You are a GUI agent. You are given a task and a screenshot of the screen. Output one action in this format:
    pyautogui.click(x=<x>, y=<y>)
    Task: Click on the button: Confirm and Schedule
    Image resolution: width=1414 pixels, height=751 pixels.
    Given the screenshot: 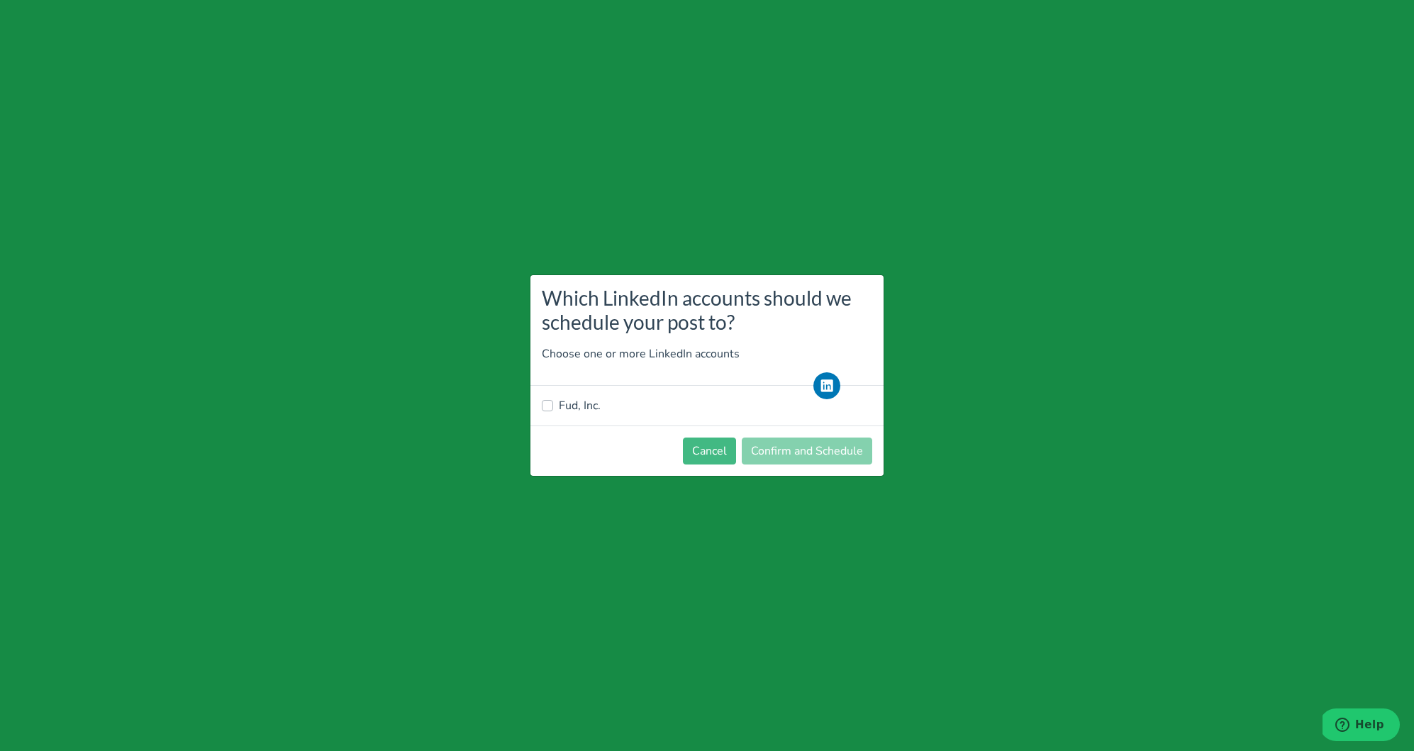 What is the action you would take?
    pyautogui.click(x=807, y=451)
    